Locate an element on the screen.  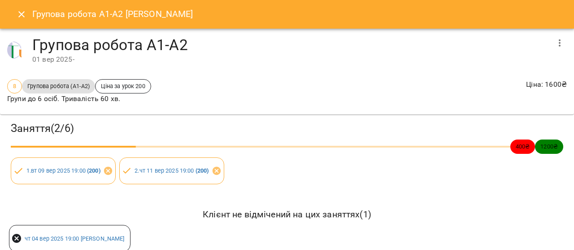
h6: Клієнт не відмічений на цих заняттях ( 1 ) is located at coordinates (287, 215).